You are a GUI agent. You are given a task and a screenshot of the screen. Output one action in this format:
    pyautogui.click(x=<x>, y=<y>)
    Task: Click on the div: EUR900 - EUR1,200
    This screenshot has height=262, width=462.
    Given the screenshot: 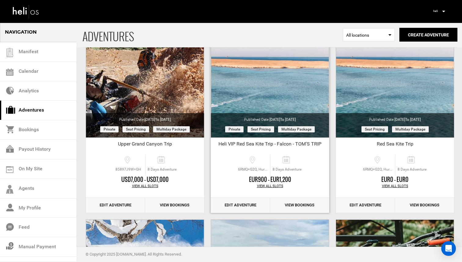 What is the action you would take?
    pyautogui.click(x=270, y=180)
    